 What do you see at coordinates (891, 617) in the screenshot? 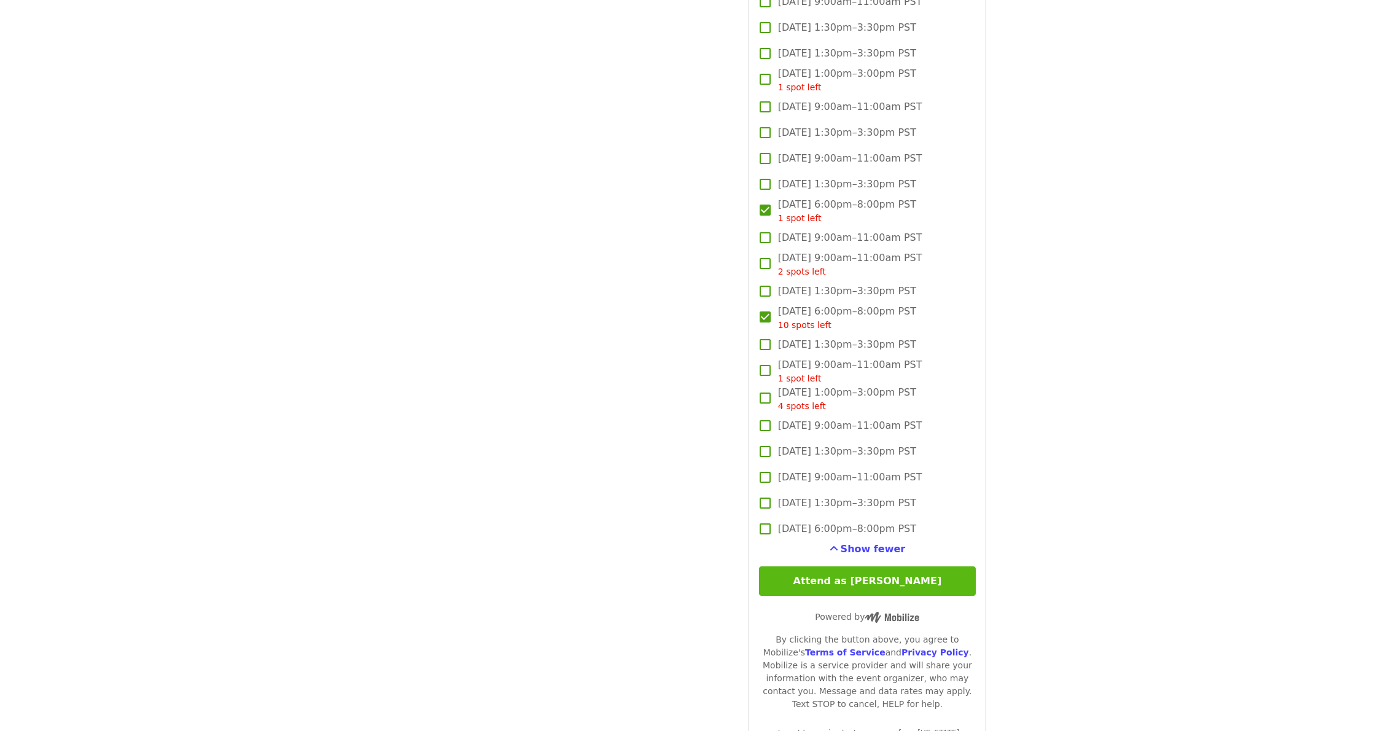
I see `img: Powered by Mobilize` at bounding box center [891, 617].